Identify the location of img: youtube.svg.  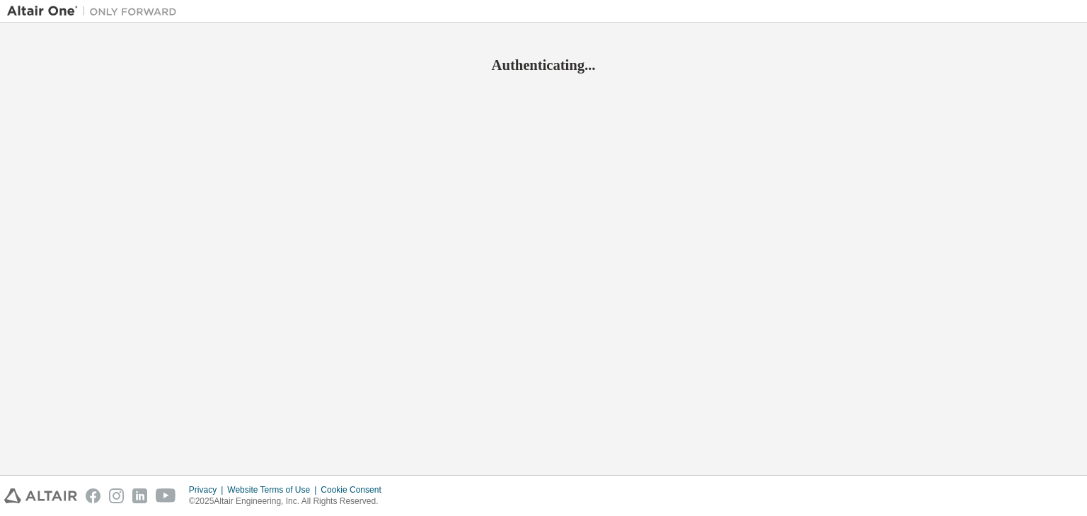
(166, 496).